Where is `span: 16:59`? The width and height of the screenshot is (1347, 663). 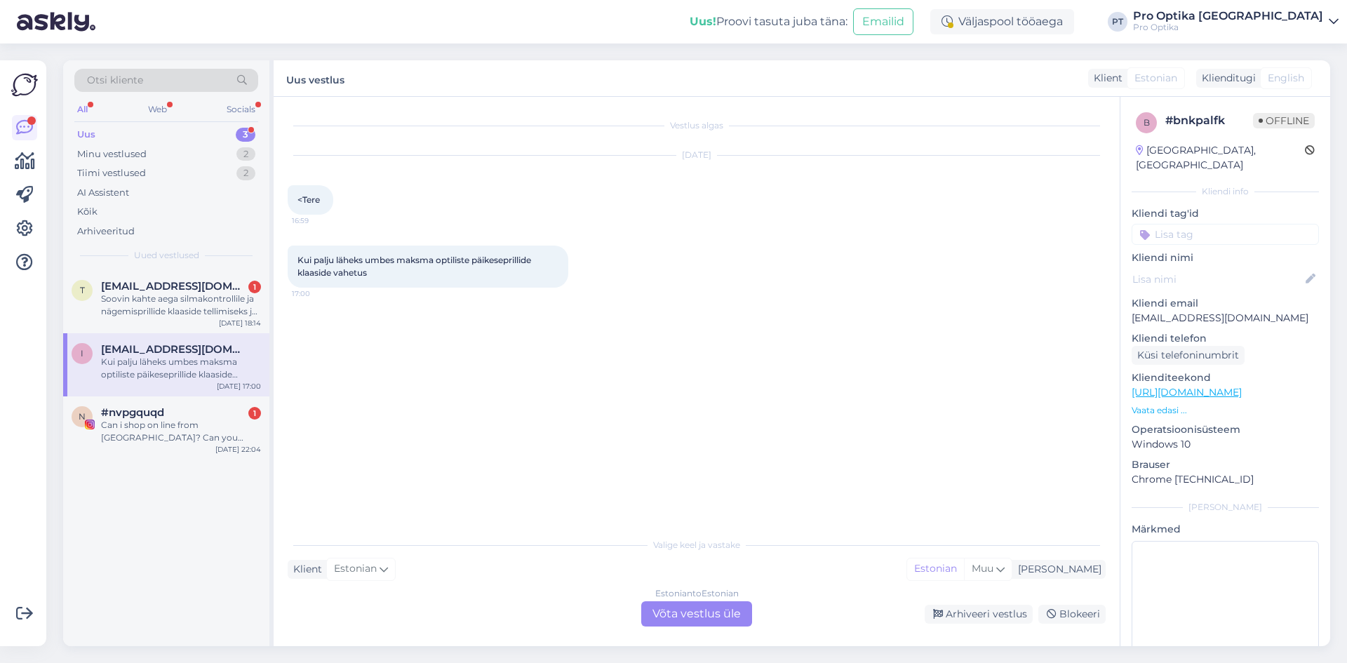 span: 16:59 is located at coordinates (318, 220).